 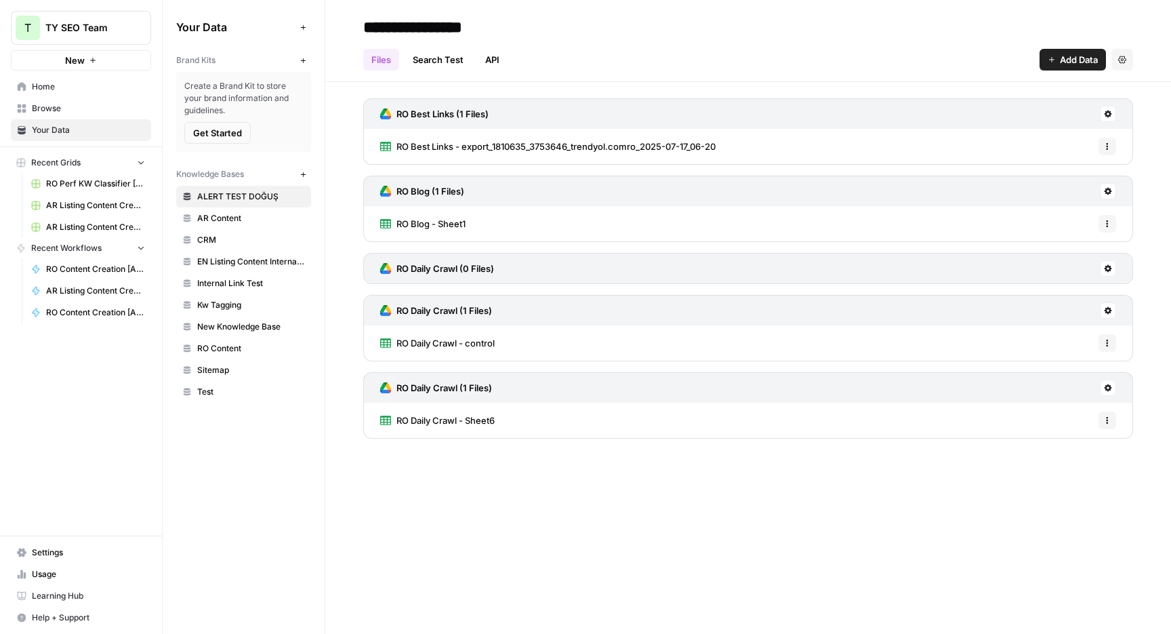 I want to click on span: AR Listing Content Creation Grid [Anil], so click(x=96, y=205).